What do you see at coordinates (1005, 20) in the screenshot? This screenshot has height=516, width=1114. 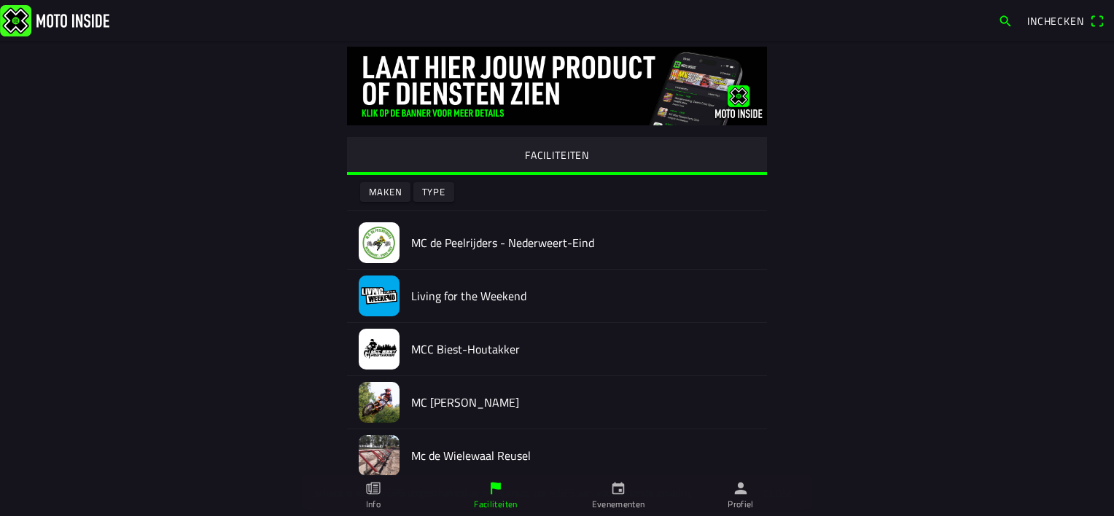 I see `a: search` at bounding box center [1005, 20].